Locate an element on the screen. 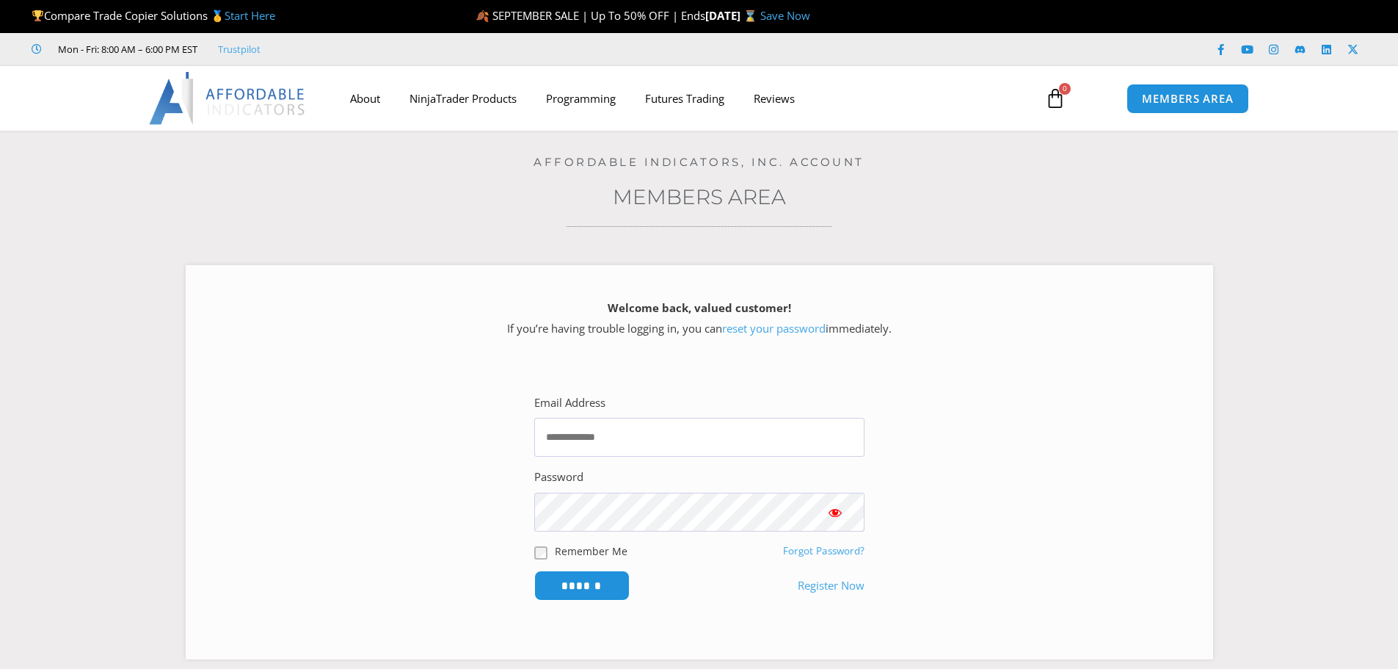 The height and width of the screenshot is (669, 1398). a: MEMBERS AREA is located at coordinates (1188, 98).